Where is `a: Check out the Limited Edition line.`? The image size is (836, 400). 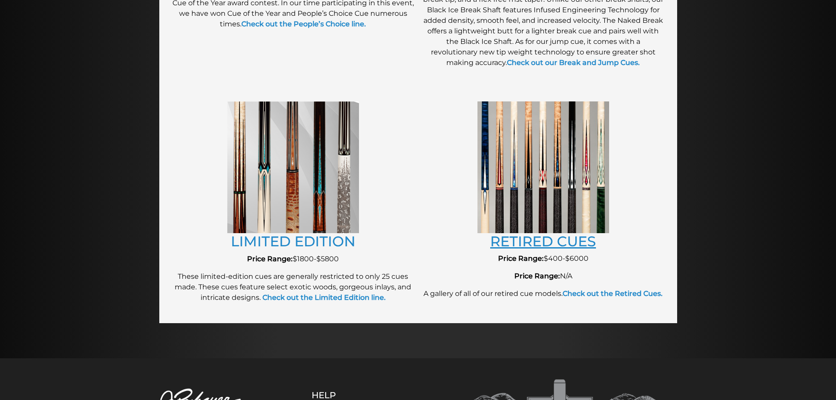
a: Check out the Limited Edition line. is located at coordinates (323, 297).